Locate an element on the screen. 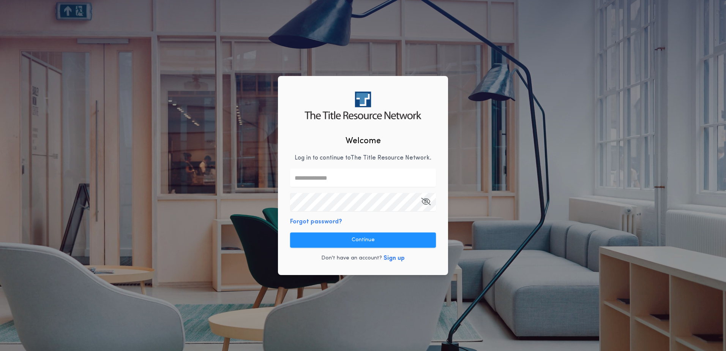 Image resolution: width=726 pixels, height=351 pixels. p: Don't have an account? is located at coordinates (352, 258).